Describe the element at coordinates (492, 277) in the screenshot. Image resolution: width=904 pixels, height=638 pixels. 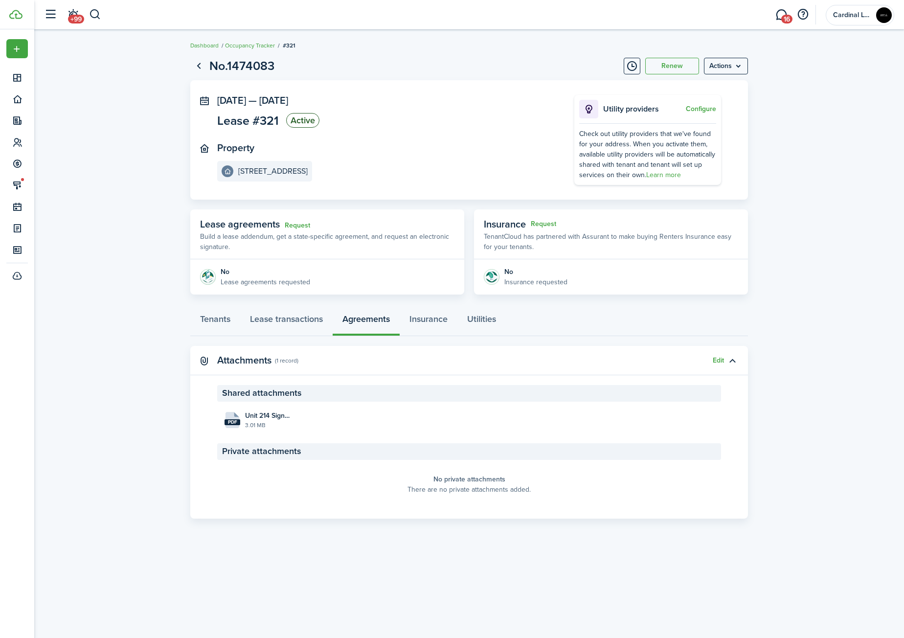
I see `img: Insurance protection` at that location.